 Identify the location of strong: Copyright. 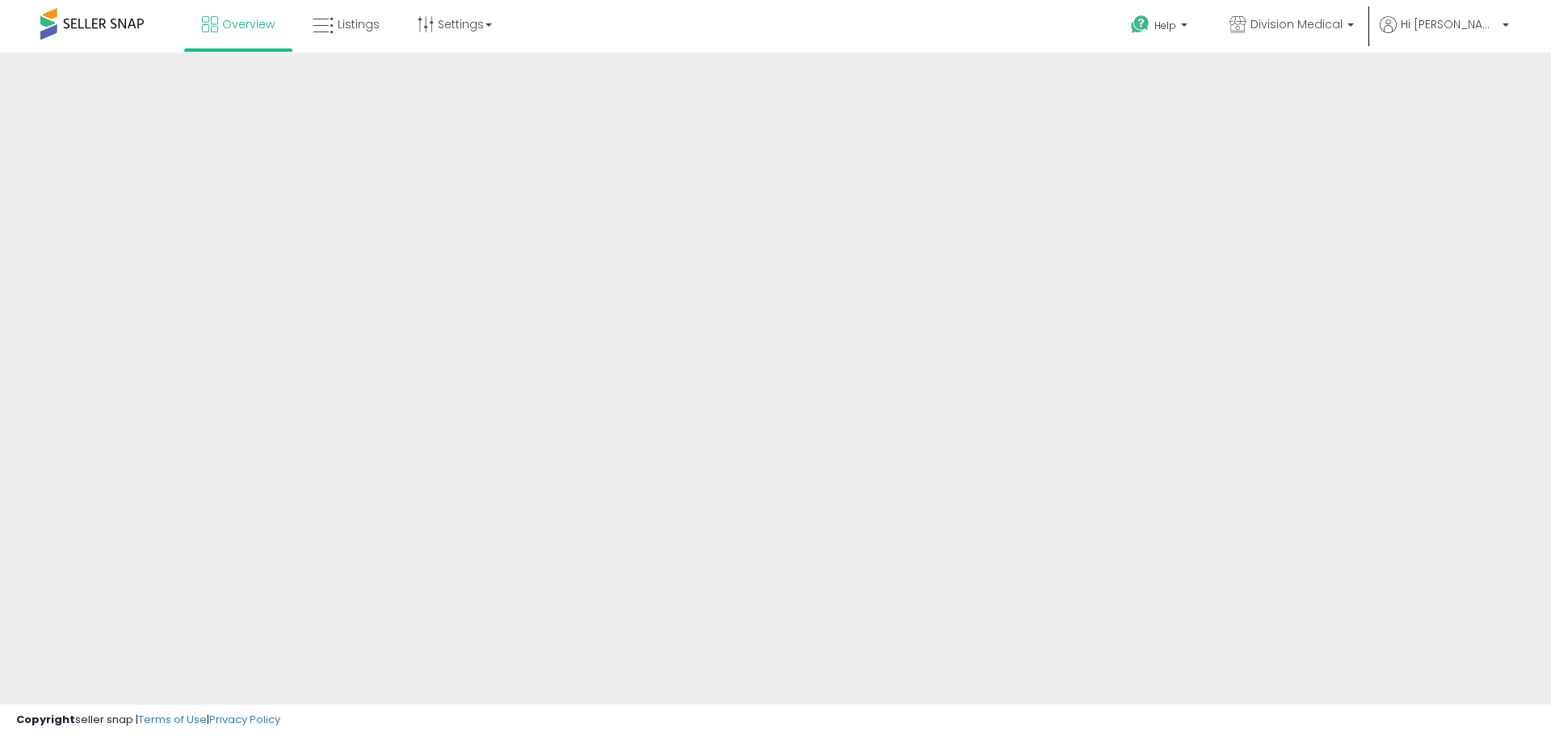
(45, 719).